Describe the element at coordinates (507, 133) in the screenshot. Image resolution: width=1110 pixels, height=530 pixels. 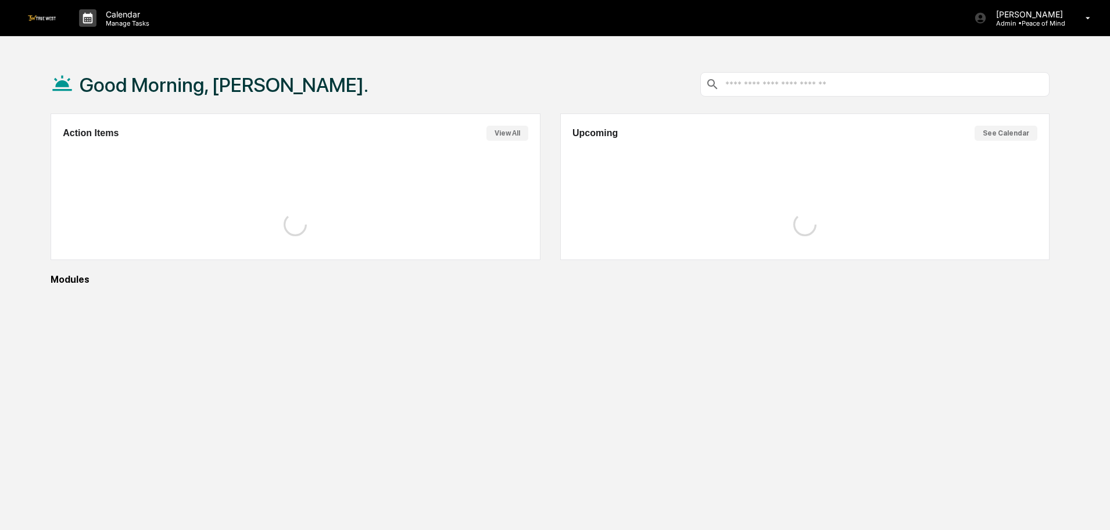
I see `button: View All` at that location.